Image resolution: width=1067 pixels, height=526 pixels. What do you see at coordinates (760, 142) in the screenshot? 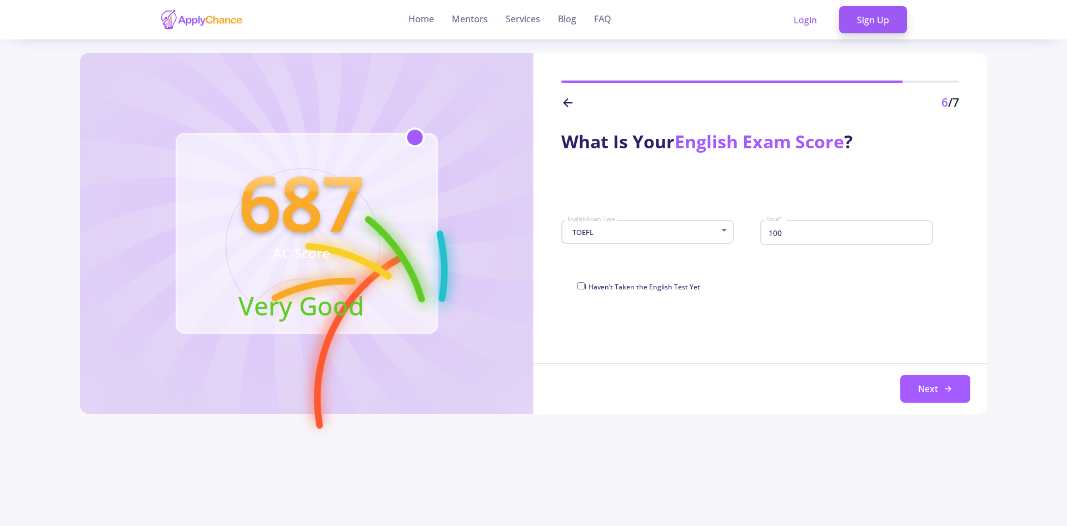
I see `div: What Is Your ?` at bounding box center [760, 142].